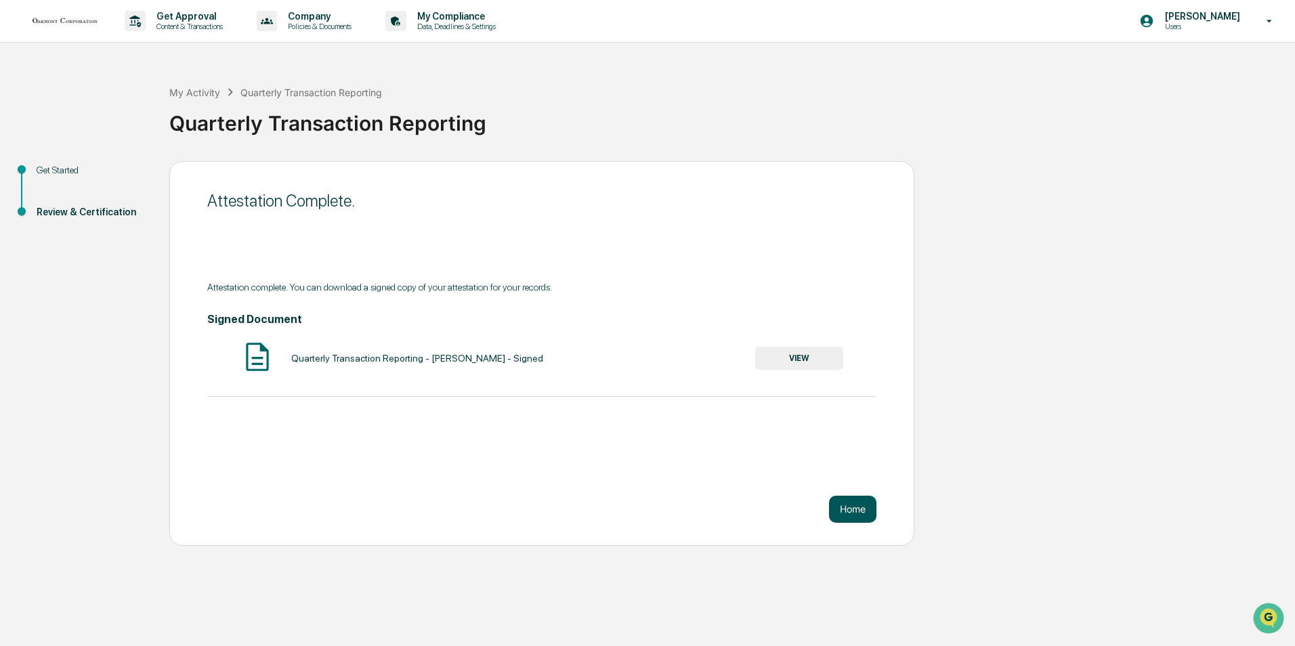  Describe the element at coordinates (799, 358) in the screenshot. I see `button: VIEW` at that location.